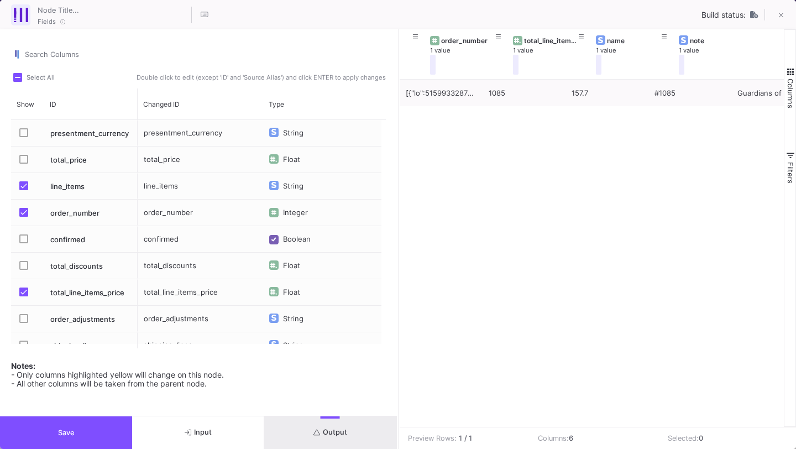 The height and width of the screenshot is (449, 796). Describe the element at coordinates (299, 239) in the screenshot. I see `div: Boolean` at that location.